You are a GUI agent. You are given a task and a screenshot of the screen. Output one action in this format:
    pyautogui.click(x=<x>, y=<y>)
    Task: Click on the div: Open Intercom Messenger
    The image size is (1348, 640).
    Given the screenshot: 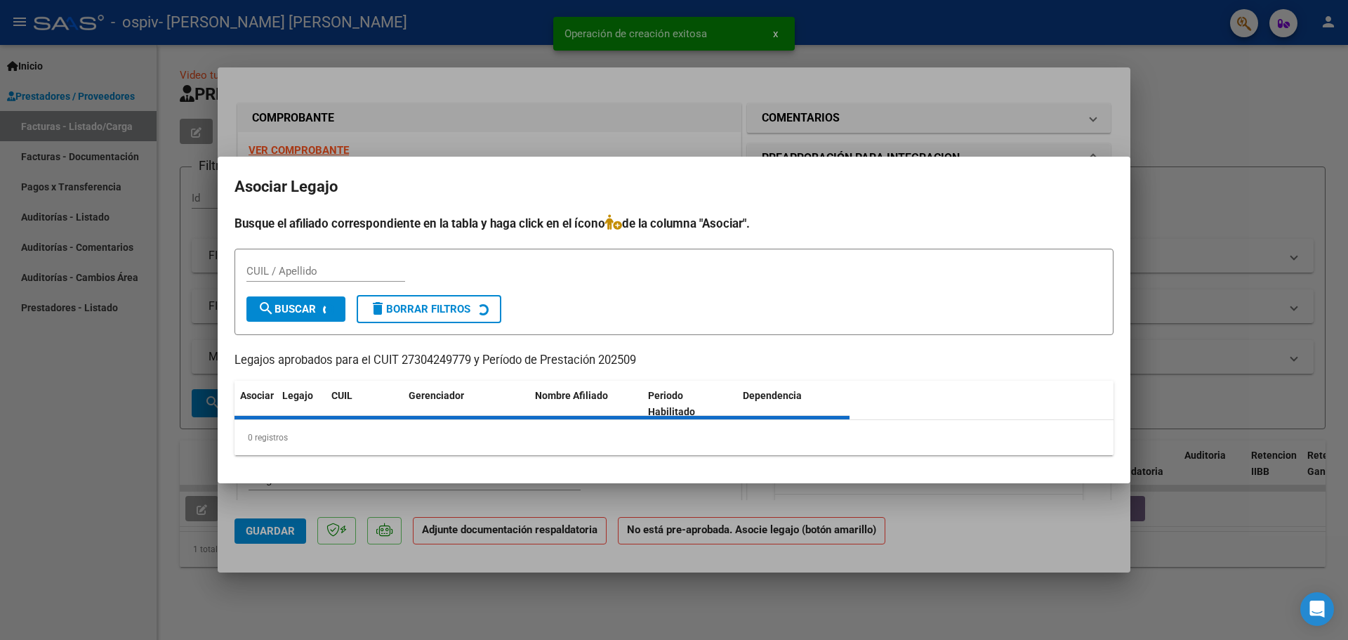 What is the action you would take?
    pyautogui.click(x=1317, y=609)
    